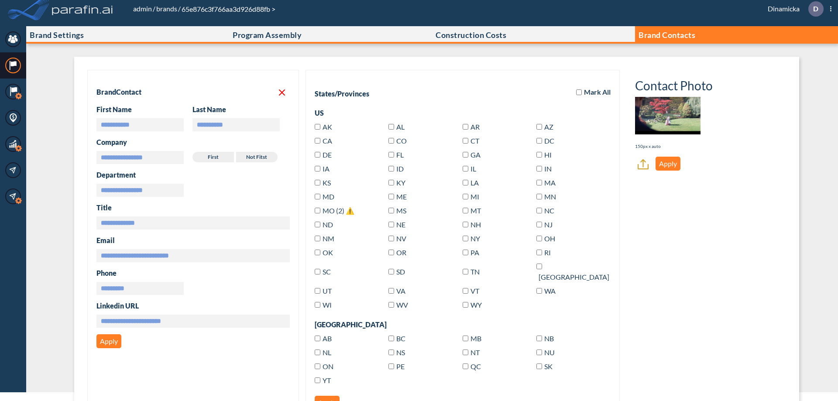 This screenshot has height=401, width=838. Describe the element at coordinates (317, 141) in the screenshot. I see `input: CA` at that location.